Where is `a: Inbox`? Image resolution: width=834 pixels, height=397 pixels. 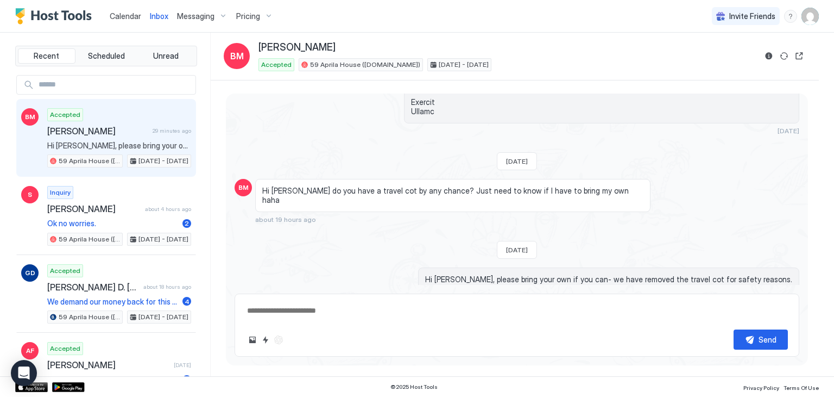
a: Inbox is located at coordinates (159, 16).